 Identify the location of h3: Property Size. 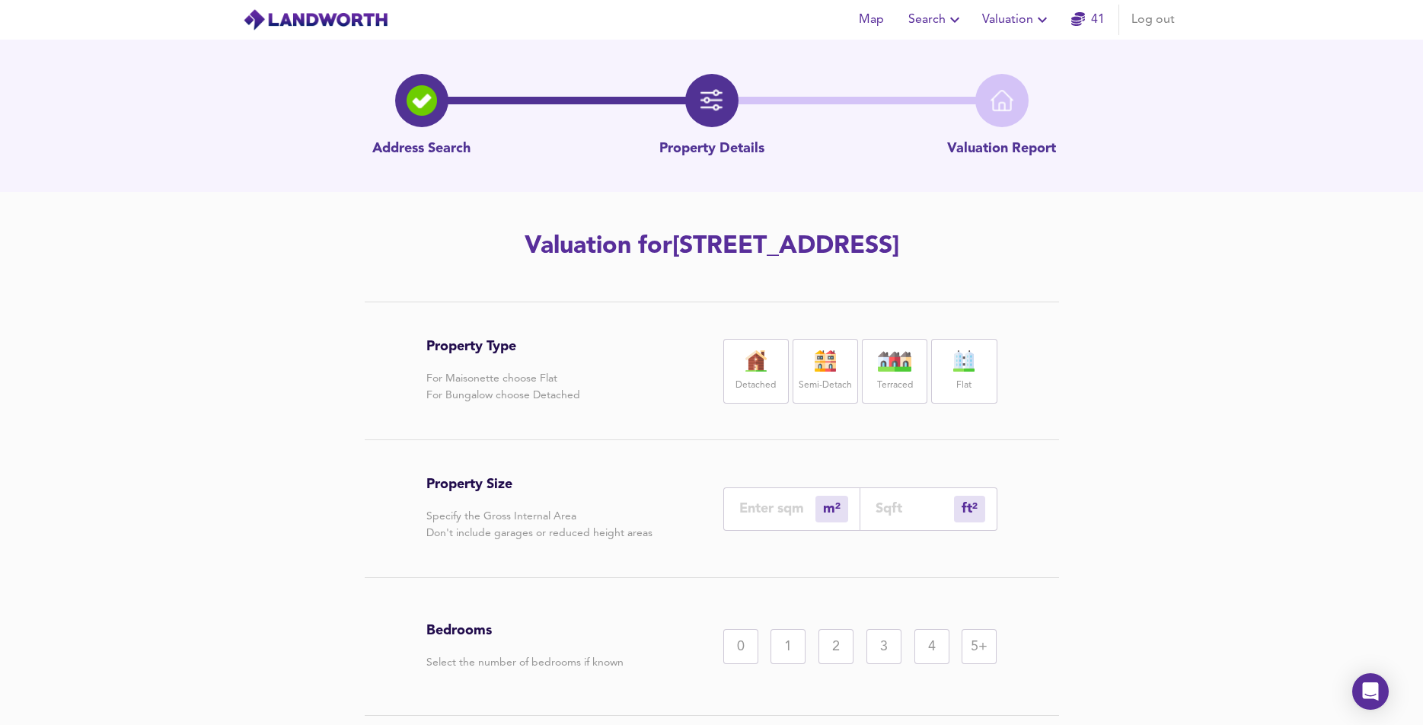
(539, 484).